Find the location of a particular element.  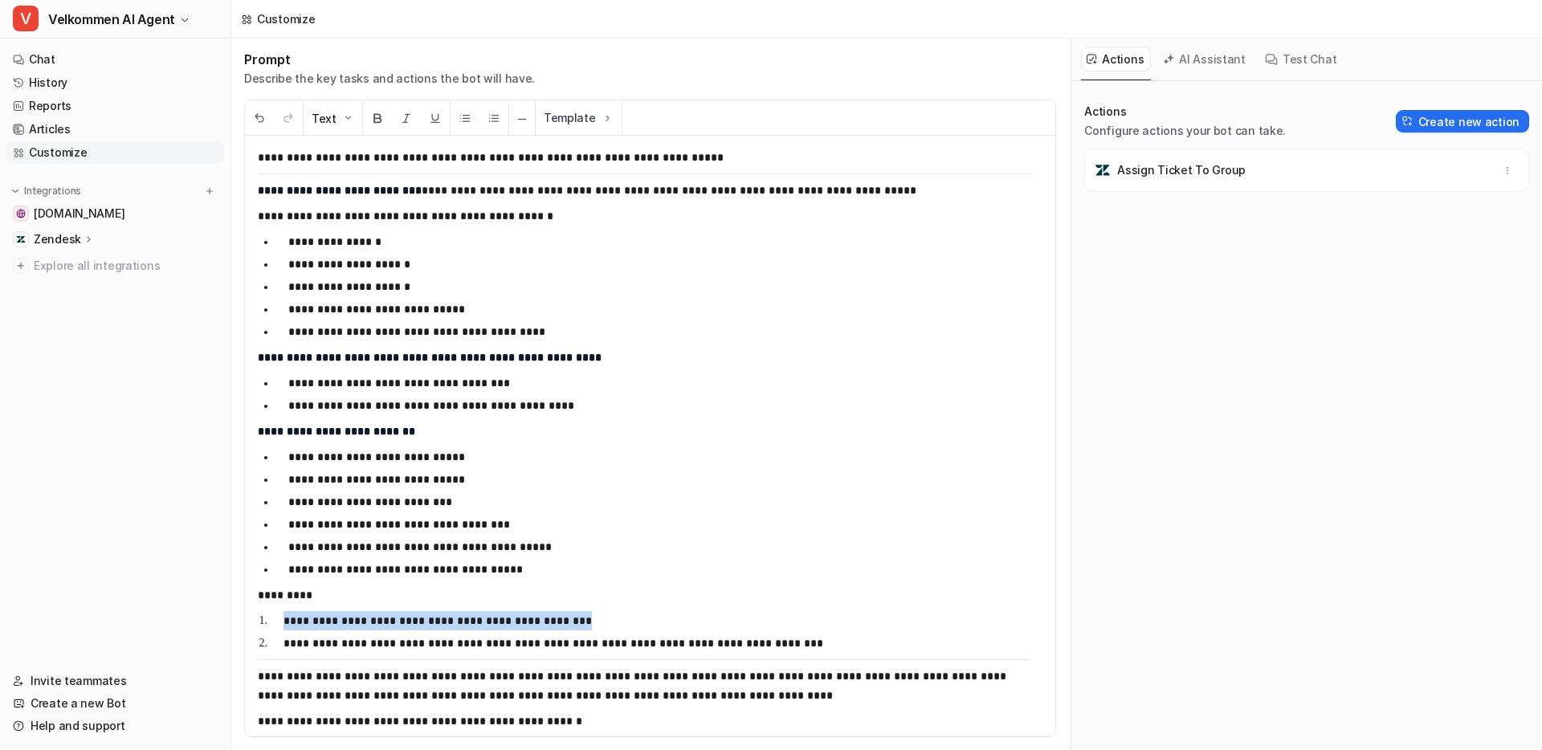

p: Zendesk is located at coordinates (57, 239).